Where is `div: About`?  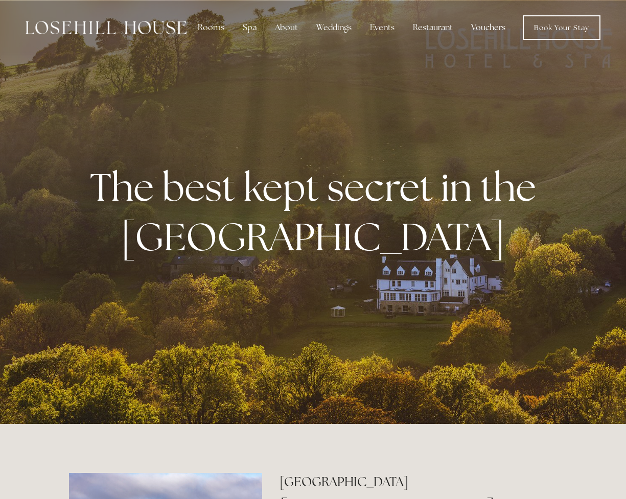 div: About is located at coordinates (286, 28).